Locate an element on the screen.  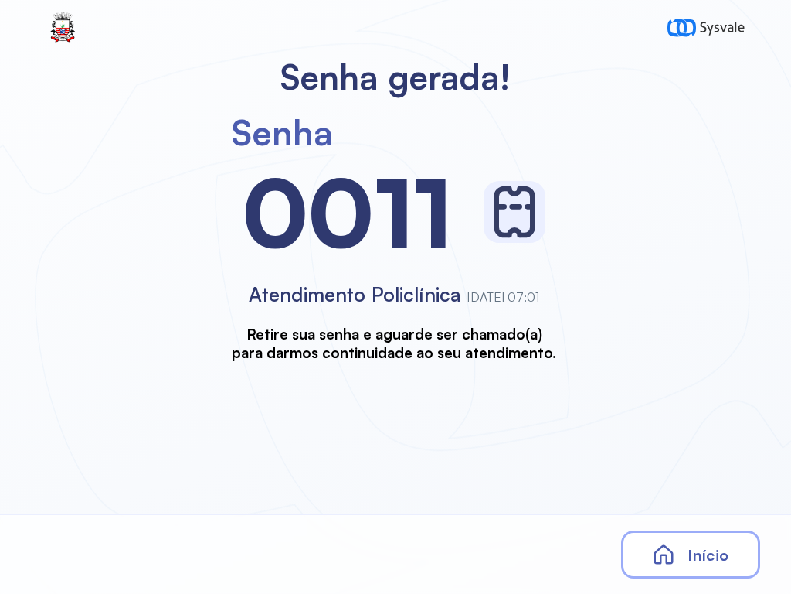
div: Senha is located at coordinates (282, 132).